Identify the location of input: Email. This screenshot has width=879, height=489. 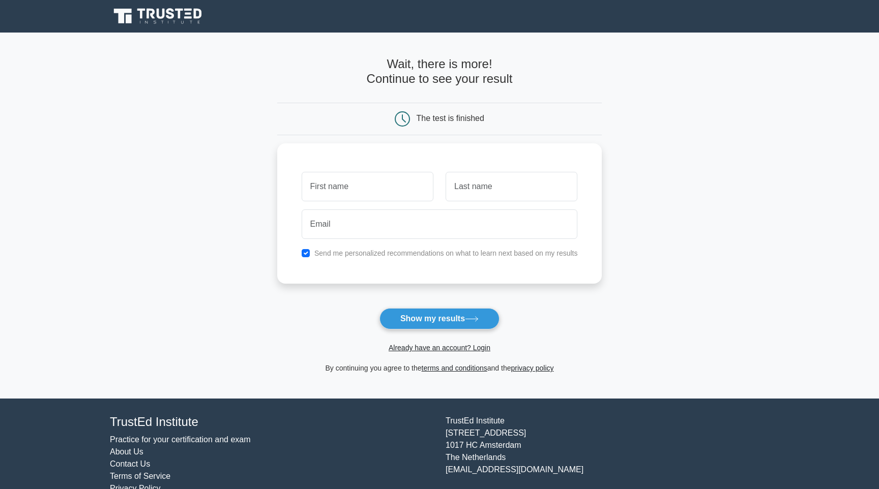
(440, 224).